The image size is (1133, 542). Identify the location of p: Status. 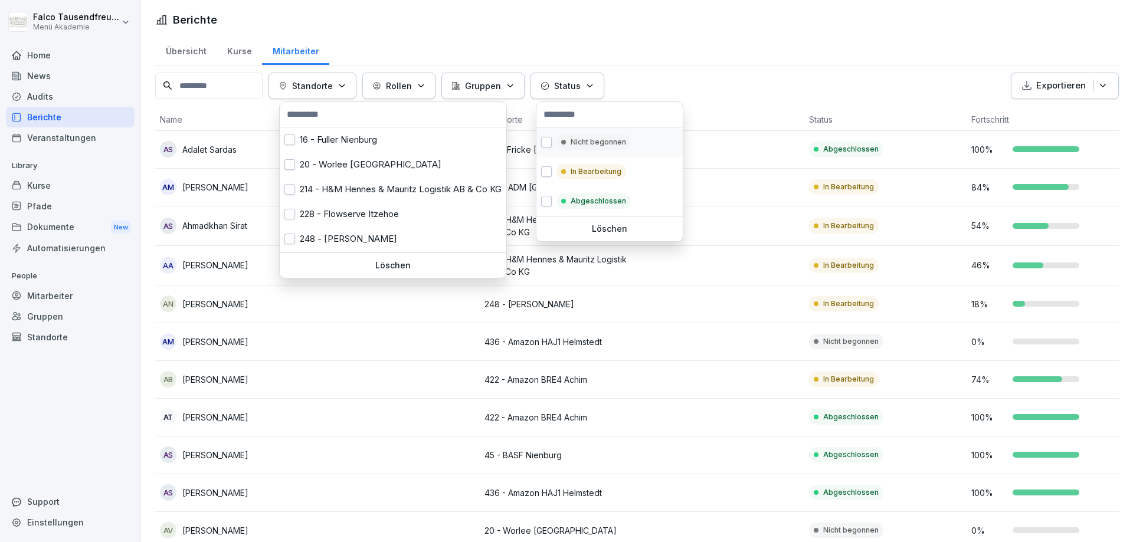
(567, 86).